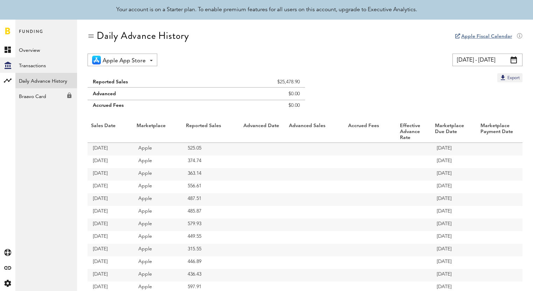 Image resolution: width=533 pixels, height=291 pixels. Describe the element at coordinates (211, 132) in the screenshot. I see `th: Reported Sales` at that location.